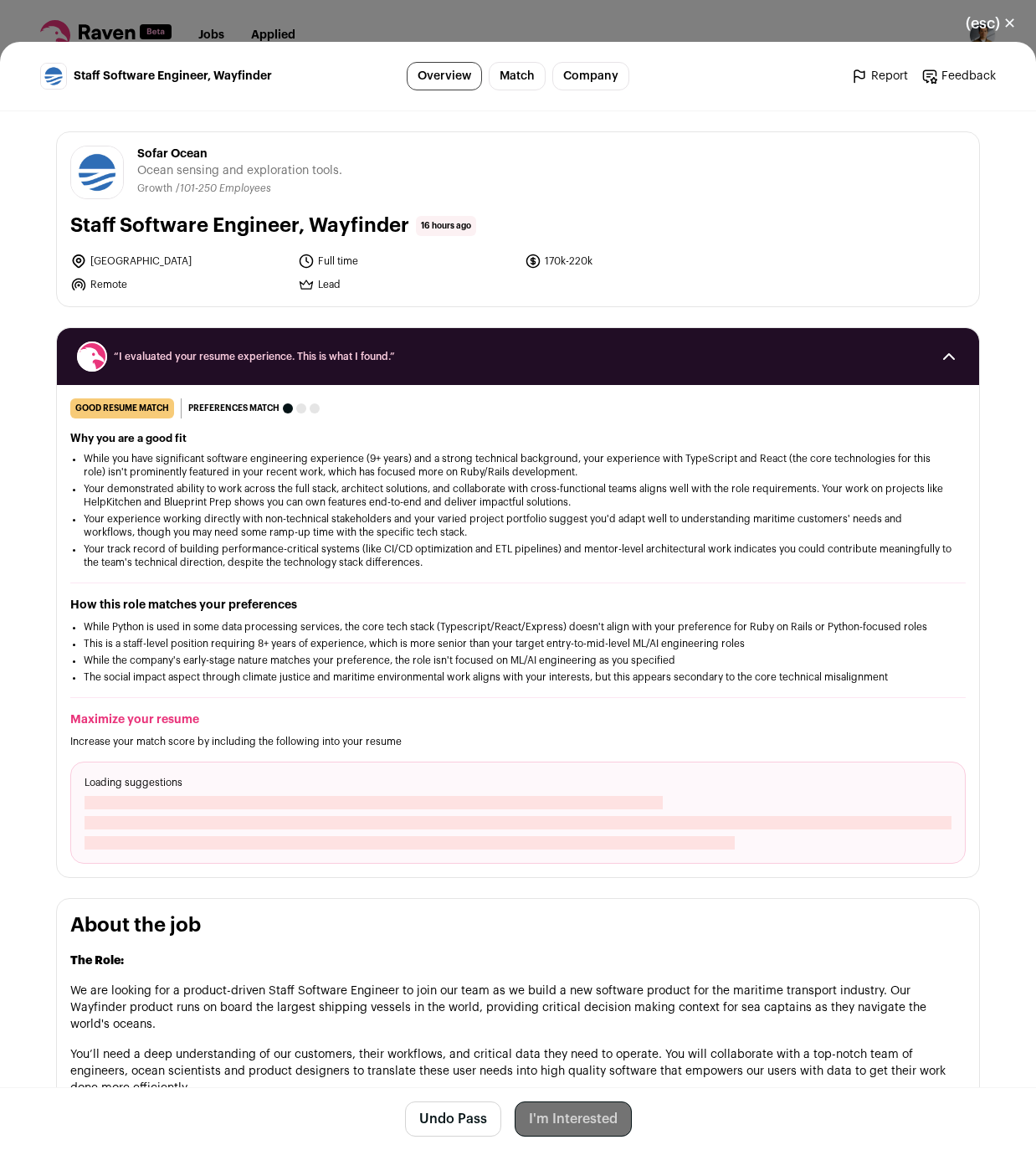  Describe the element at coordinates (123, 409) in the screenshot. I see `div: good resume match` at that location.